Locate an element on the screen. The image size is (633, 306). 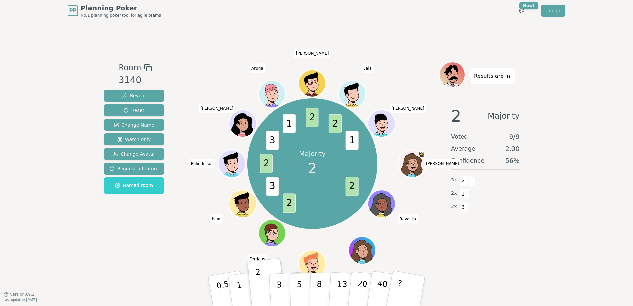
button: Change Name is located at coordinates (134, 125).